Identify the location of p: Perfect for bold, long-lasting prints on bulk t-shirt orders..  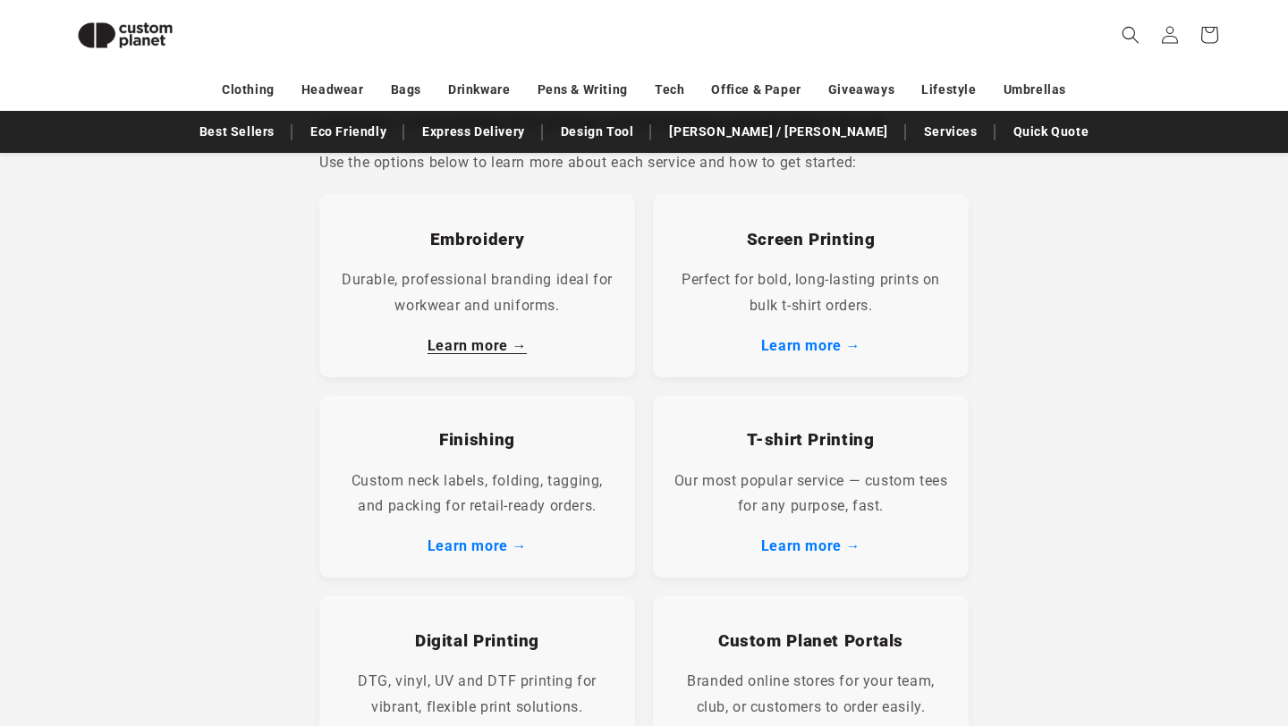
(810, 293).